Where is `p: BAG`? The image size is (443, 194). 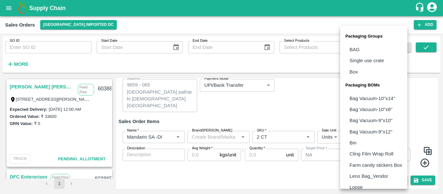
p: BAG is located at coordinates (355, 50).